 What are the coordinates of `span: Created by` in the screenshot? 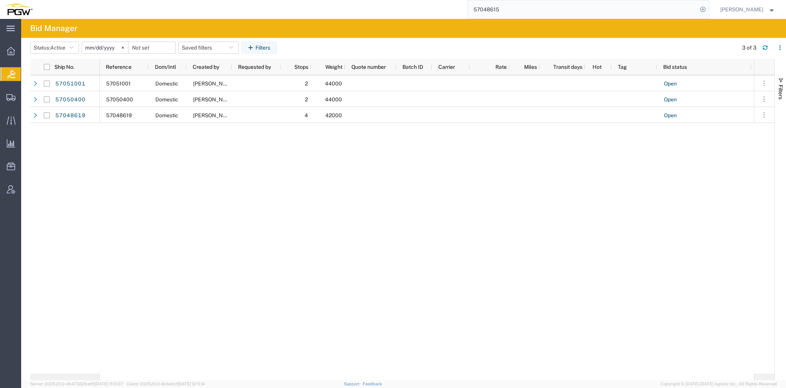 It's located at (206, 67).